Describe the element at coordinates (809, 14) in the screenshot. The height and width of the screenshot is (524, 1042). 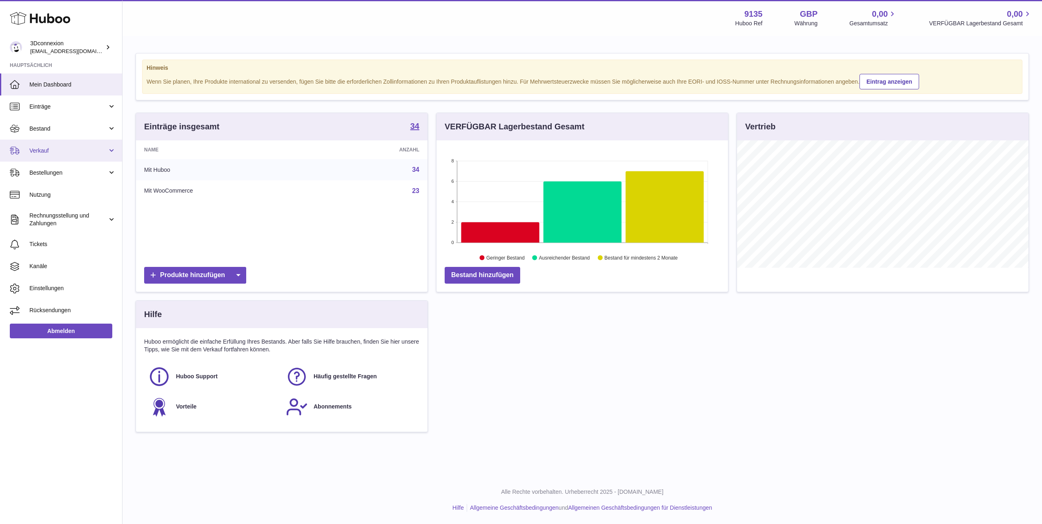
I see `strong: GBP` at that location.